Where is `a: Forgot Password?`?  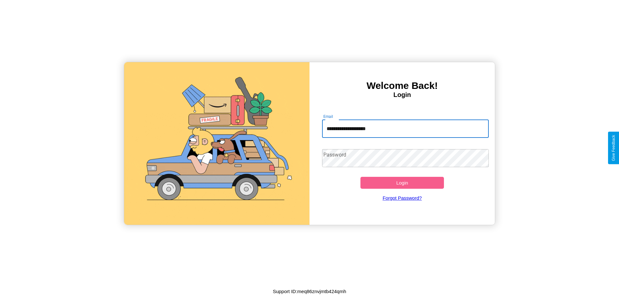 a: Forgot Password? is located at coordinates (402, 198).